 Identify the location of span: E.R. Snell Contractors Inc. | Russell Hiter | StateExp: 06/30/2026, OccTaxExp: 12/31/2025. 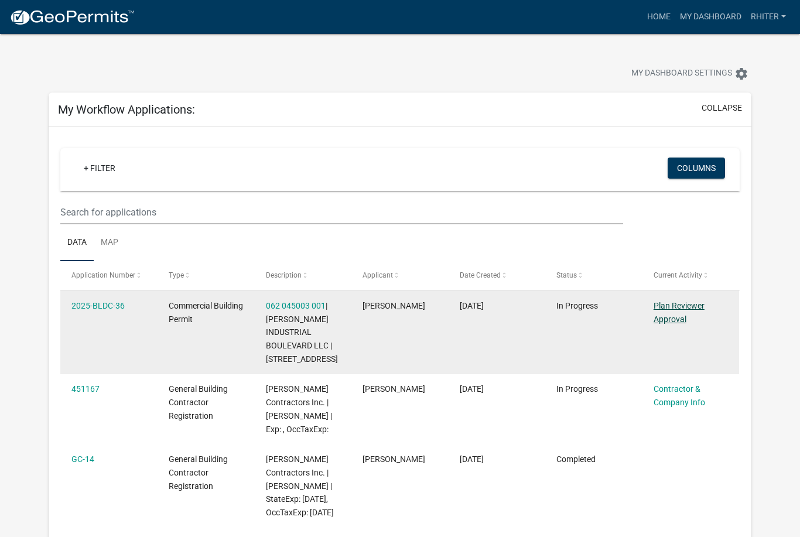
(300, 485).